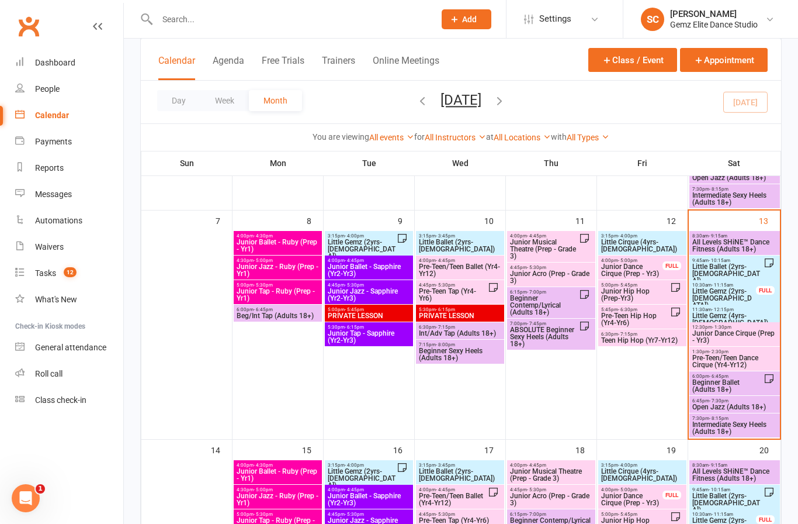 The image size is (798, 524). What do you see at coordinates (735, 327) in the screenshot?
I see `span: 12:30pm` at bounding box center [735, 327].